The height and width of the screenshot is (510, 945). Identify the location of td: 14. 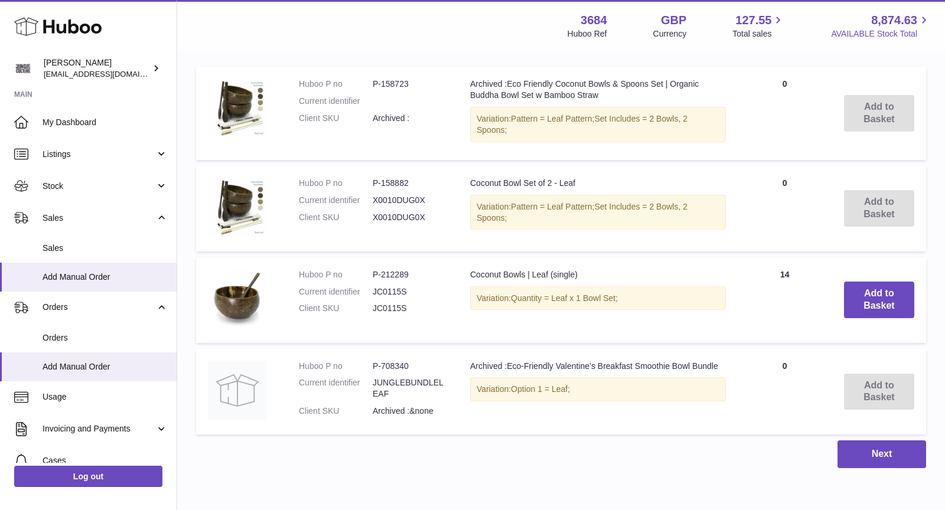
(785, 300).